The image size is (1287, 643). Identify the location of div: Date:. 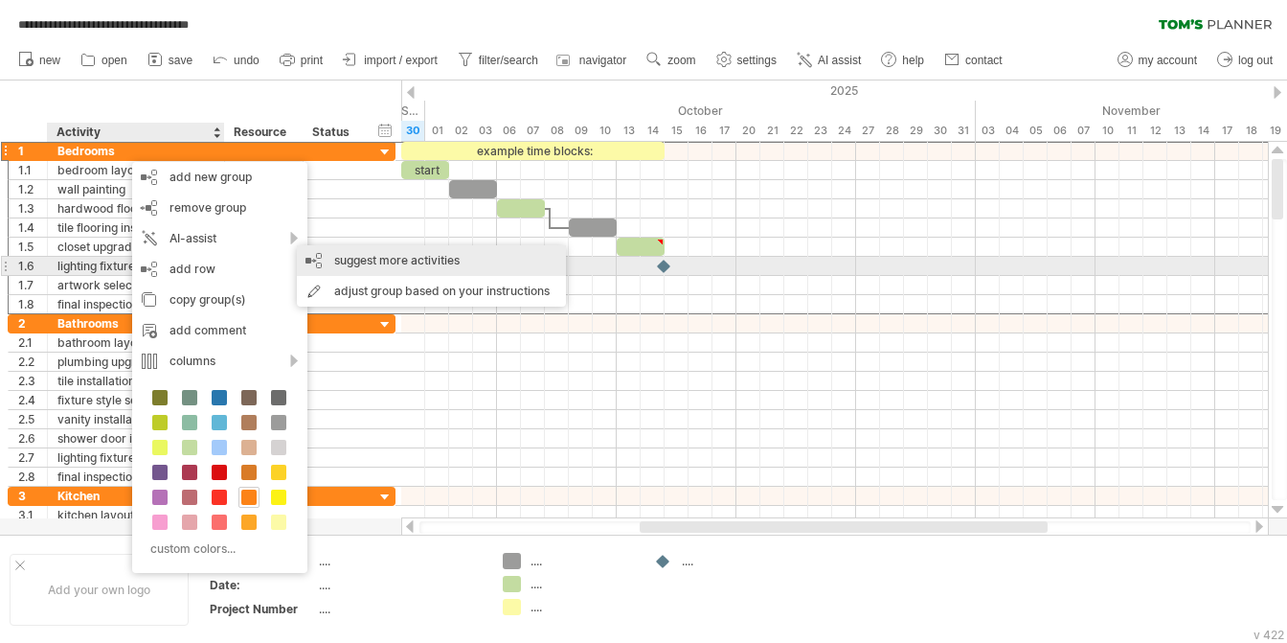
(262, 584).